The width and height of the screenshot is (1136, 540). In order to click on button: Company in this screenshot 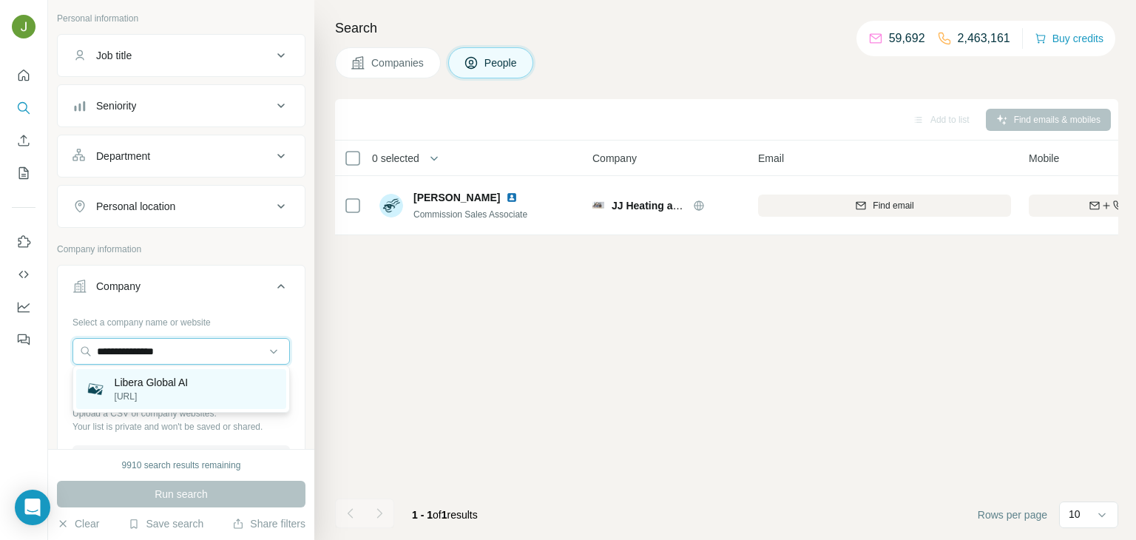, I will do `click(181, 289)`.